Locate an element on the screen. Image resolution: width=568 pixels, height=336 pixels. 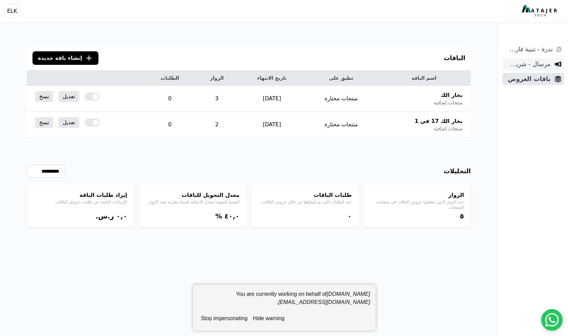
th: اسم الباقة is located at coordinates (424, 78).